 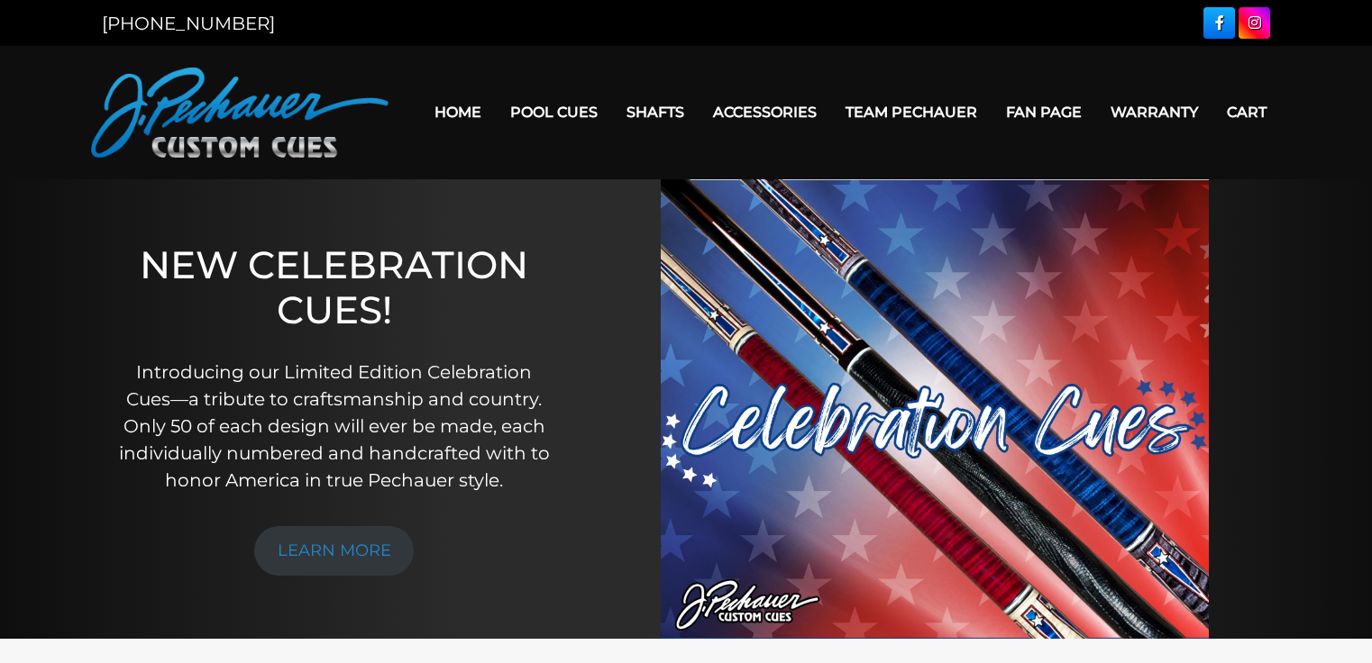 What do you see at coordinates (334, 288) in the screenshot?
I see `h1: NEW CELEBRATION CUES!` at bounding box center [334, 288].